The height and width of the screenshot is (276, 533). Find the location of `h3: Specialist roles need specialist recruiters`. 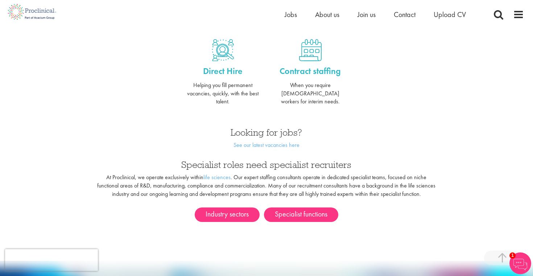

h3: Specialist roles need specialist recruiters is located at coordinates (267, 165).